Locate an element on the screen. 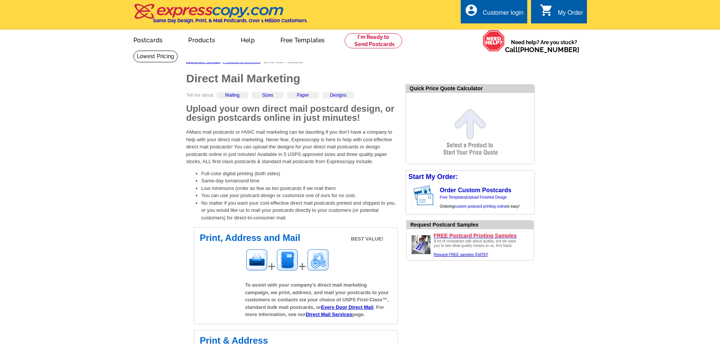 The width and height of the screenshot is (720, 344). a: Upload Finished Design is located at coordinates (487, 197).